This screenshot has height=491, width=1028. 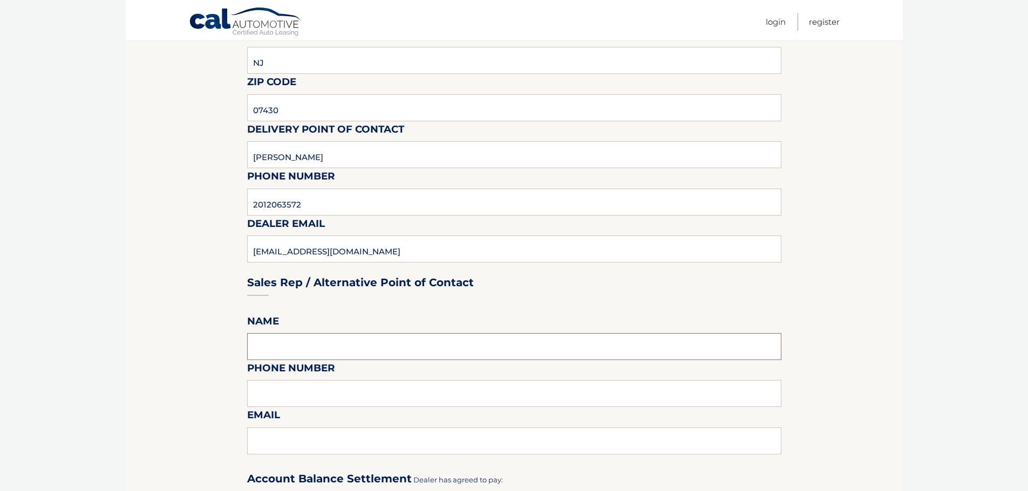 What do you see at coordinates (329, 479) in the screenshot?
I see `h3: Account Balance Settlement` at bounding box center [329, 479].